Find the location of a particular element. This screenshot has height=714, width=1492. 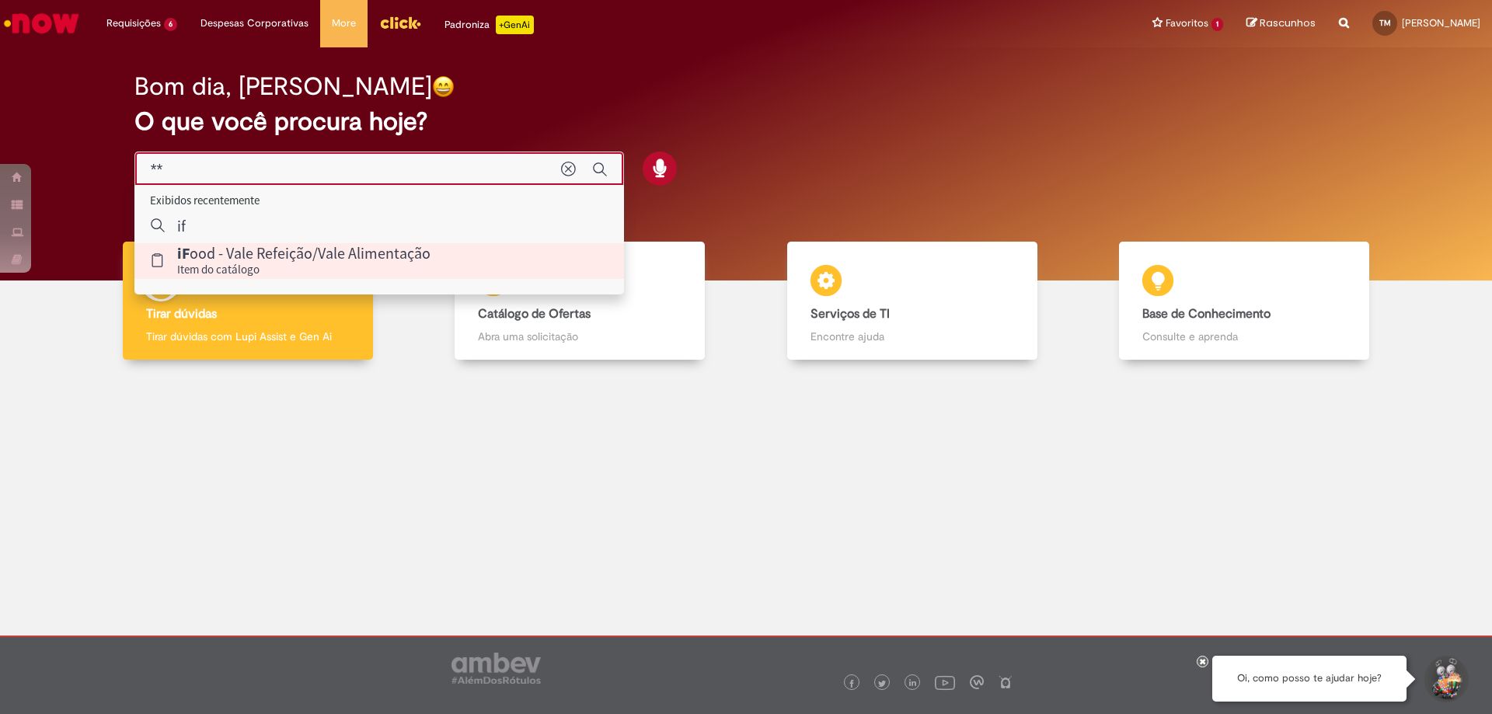

span: Favoritos is located at coordinates (1186, 23).